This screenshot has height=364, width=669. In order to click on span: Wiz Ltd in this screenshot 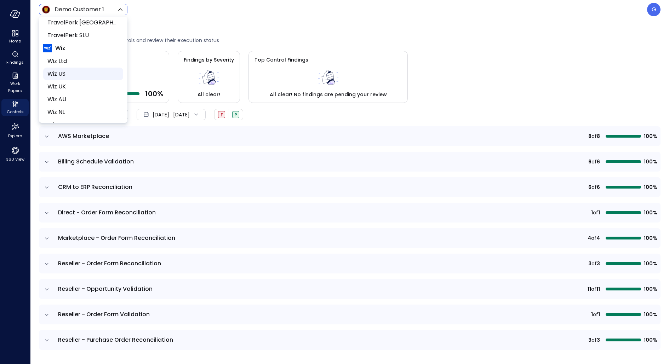, I will do `click(82, 61)`.